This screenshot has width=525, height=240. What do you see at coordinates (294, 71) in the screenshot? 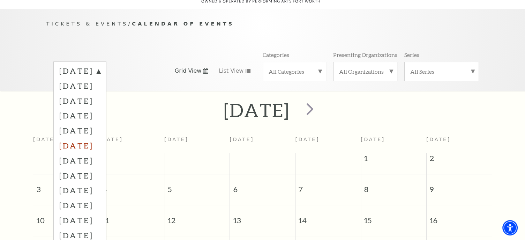
I see `label: All Categories` at bounding box center [294, 71].